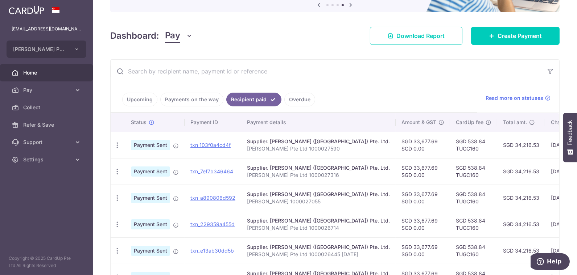 Image resolution: width=577 pixels, height=275 pixels. I want to click on span: Create Payment, so click(519, 36).